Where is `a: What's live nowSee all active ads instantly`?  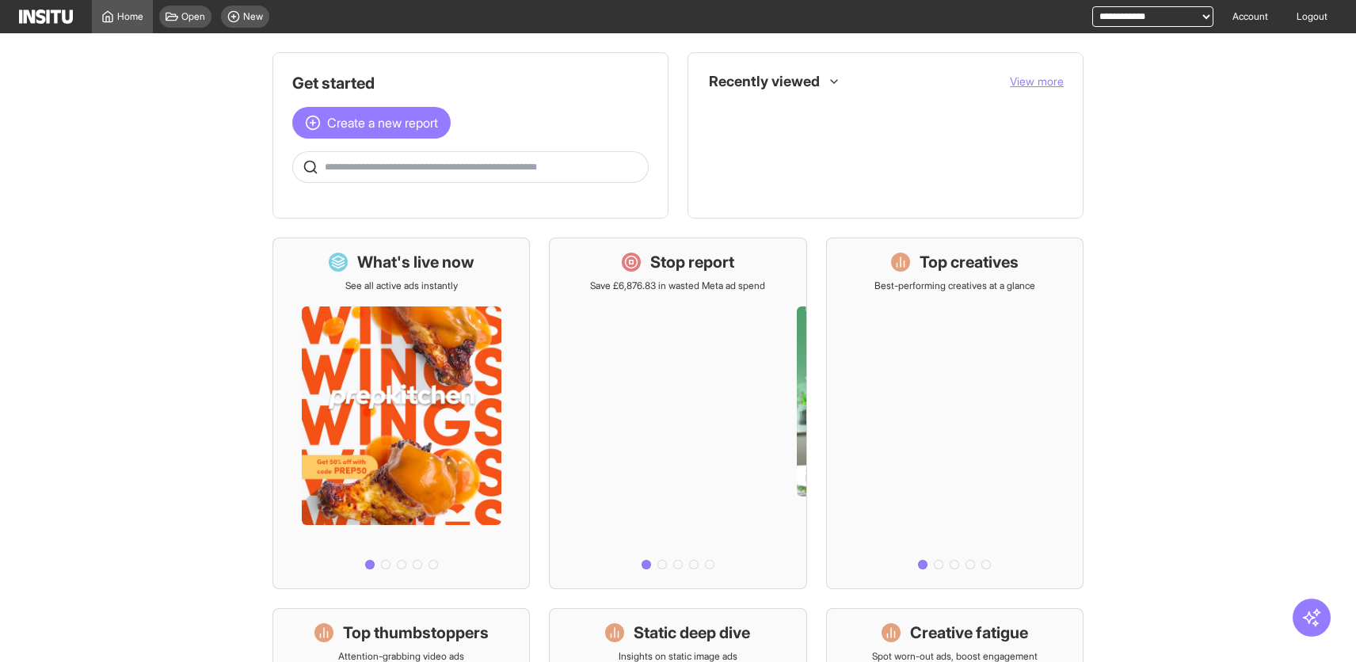 a: What's live nowSee all active ads instantly is located at coordinates (401, 413).